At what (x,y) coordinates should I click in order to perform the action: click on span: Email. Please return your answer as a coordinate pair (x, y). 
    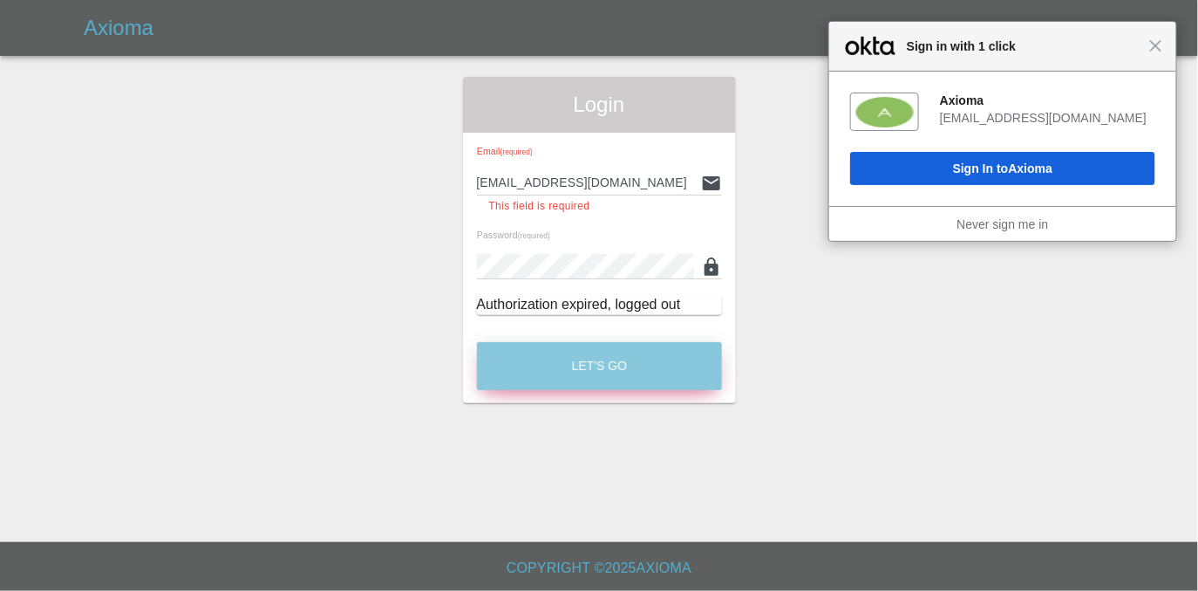
    Looking at the image, I should click on (505, 151).